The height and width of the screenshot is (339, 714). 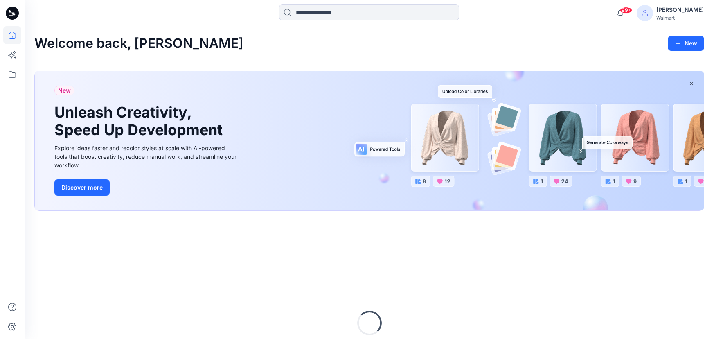 What do you see at coordinates (685, 43) in the screenshot?
I see `button: New` at bounding box center [685, 43].